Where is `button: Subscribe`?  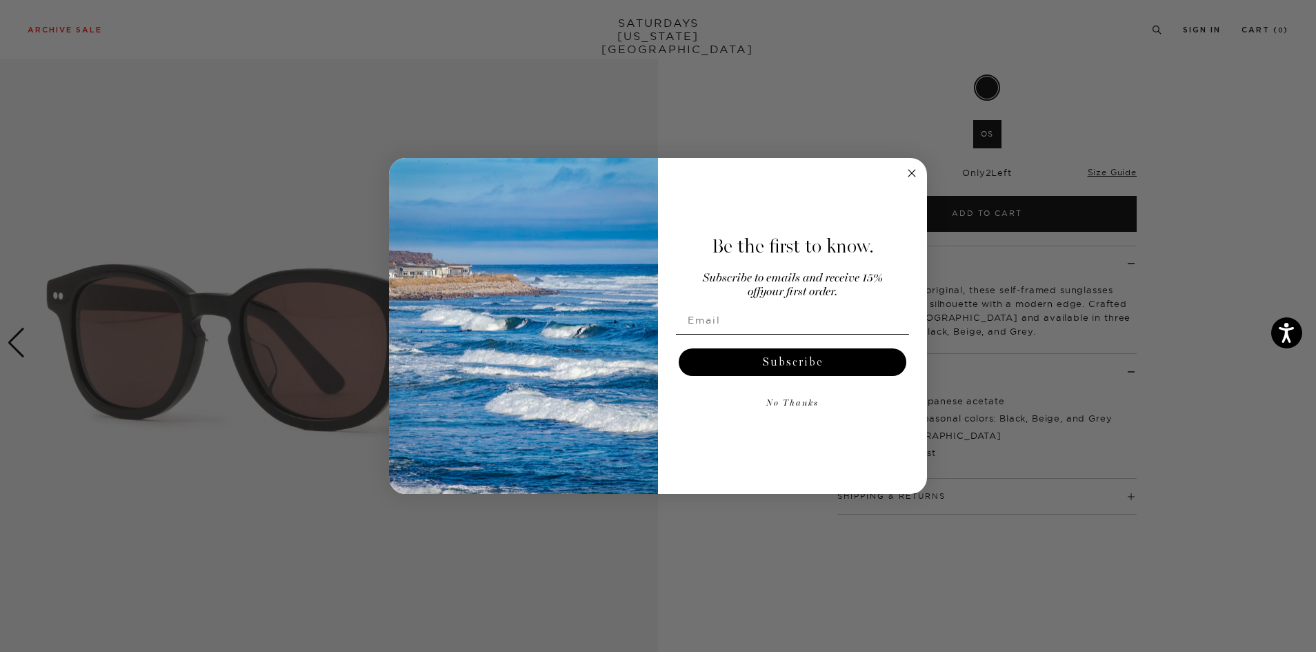
button: Subscribe is located at coordinates (792, 362).